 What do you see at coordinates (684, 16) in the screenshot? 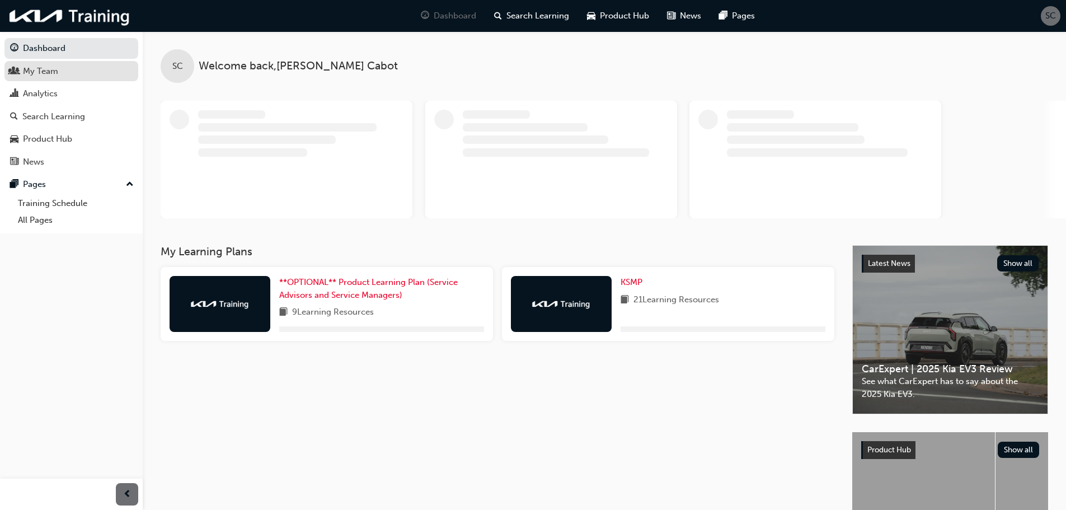
I see `a: news-iconNews` at bounding box center [684, 16].